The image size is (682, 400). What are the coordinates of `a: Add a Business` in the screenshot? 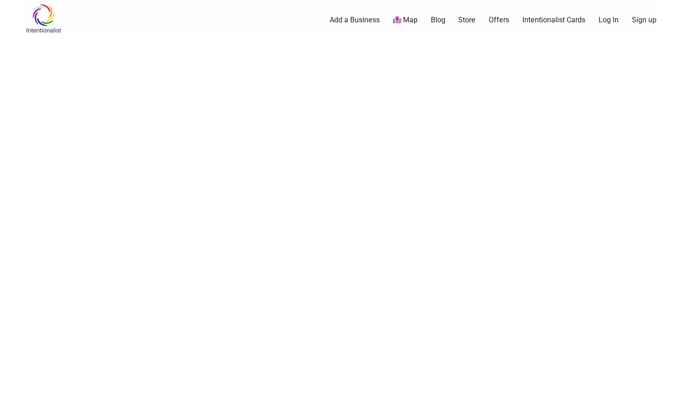 It's located at (354, 20).